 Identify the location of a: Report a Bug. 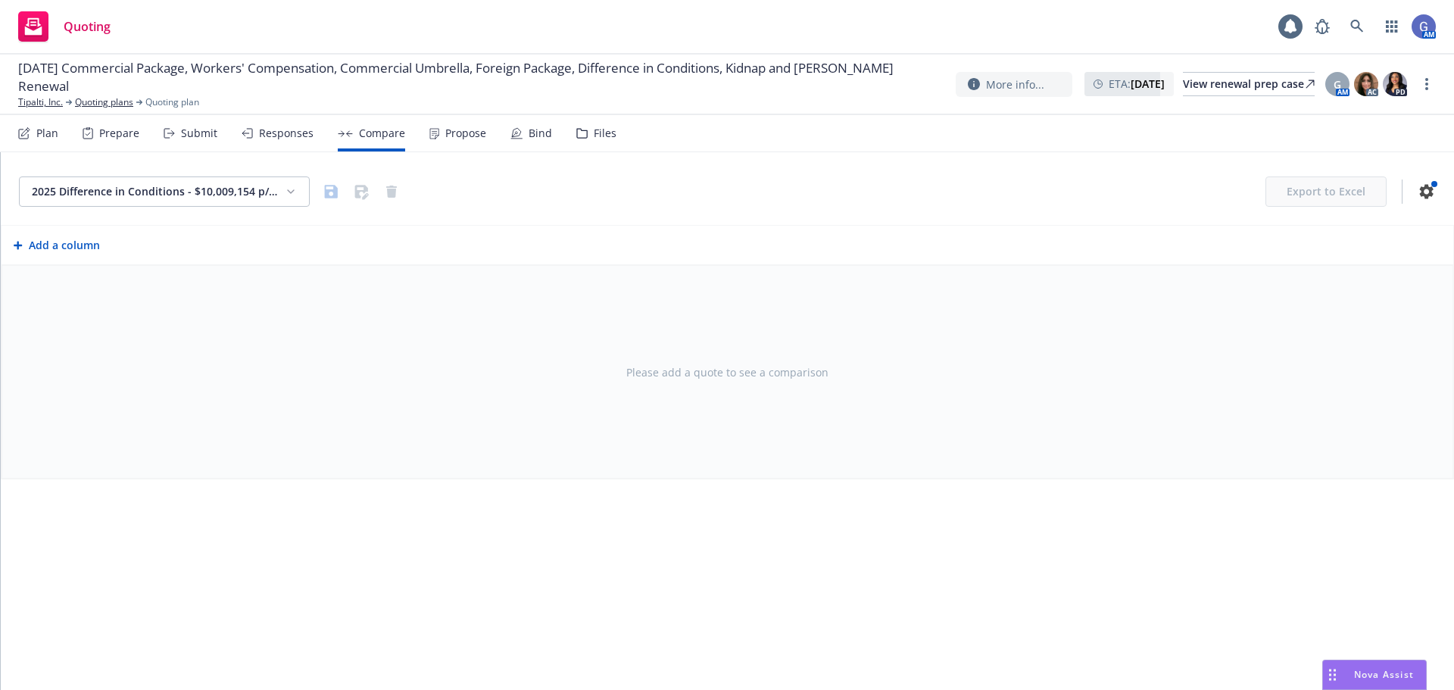
(1323, 27).